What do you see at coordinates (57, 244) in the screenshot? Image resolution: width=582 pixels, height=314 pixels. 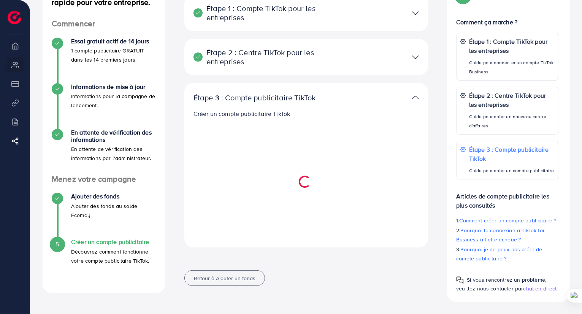 I see `font: 5` at bounding box center [57, 244].